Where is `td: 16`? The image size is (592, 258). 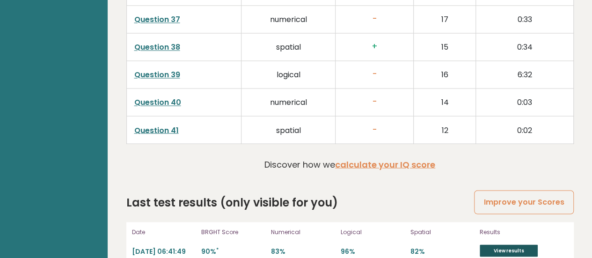
td: 16 is located at coordinates (445, 74).